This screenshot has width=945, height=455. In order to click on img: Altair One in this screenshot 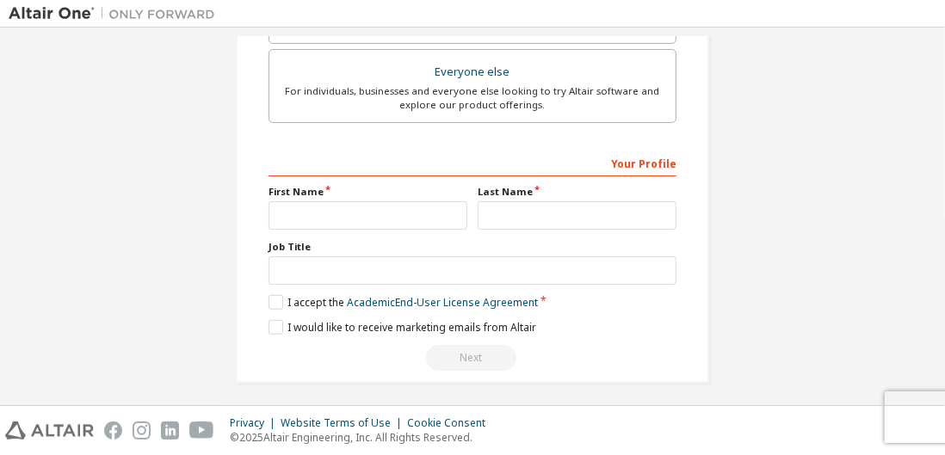, I will do `click(116, 14)`.